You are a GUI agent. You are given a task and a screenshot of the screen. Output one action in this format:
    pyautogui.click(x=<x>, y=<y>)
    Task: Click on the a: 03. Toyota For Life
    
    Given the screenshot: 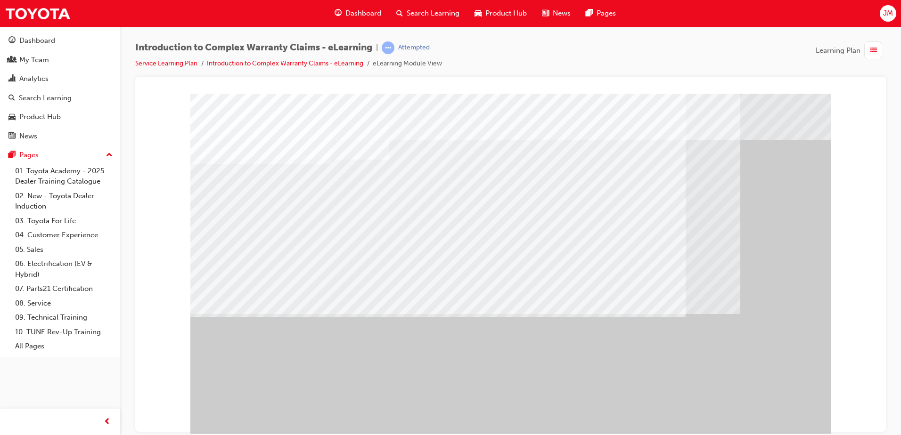 What is the action you would take?
    pyautogui.click(x=64, y=221)
    